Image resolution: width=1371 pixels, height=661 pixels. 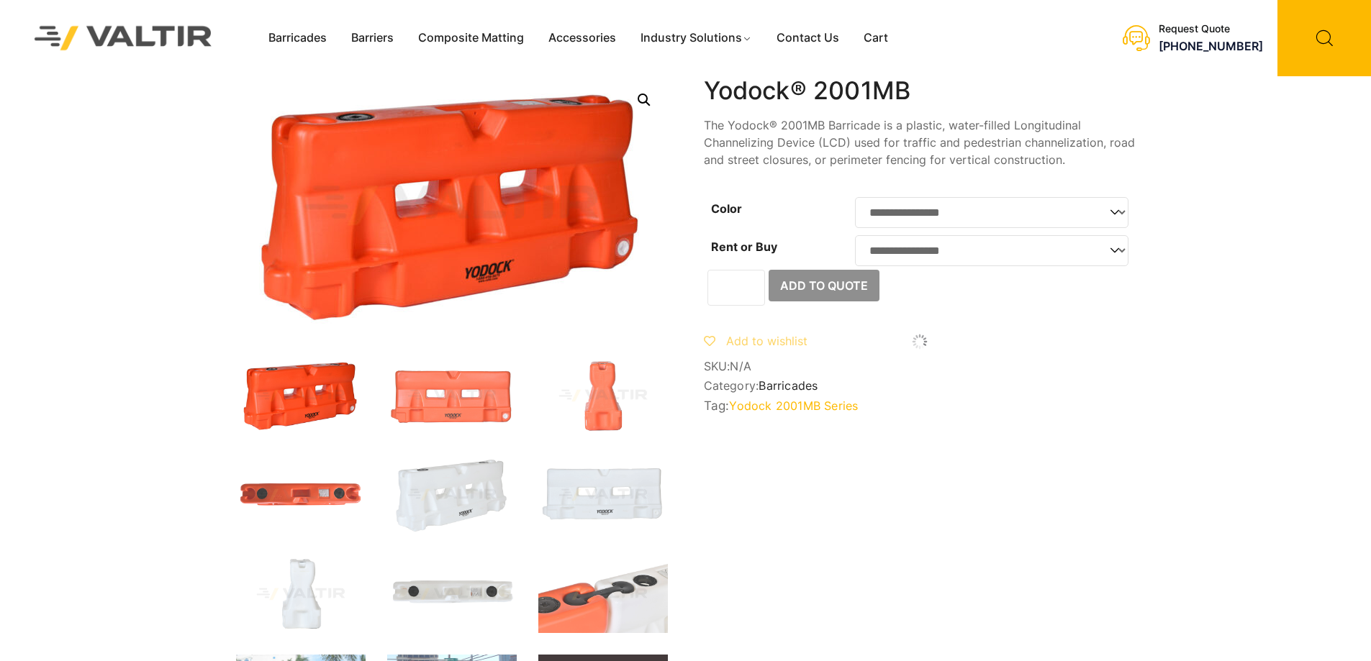 What do you see at coordinates (920, 386) in the screenshot?
I see `span: Category:` at bounding box center [920, 386].